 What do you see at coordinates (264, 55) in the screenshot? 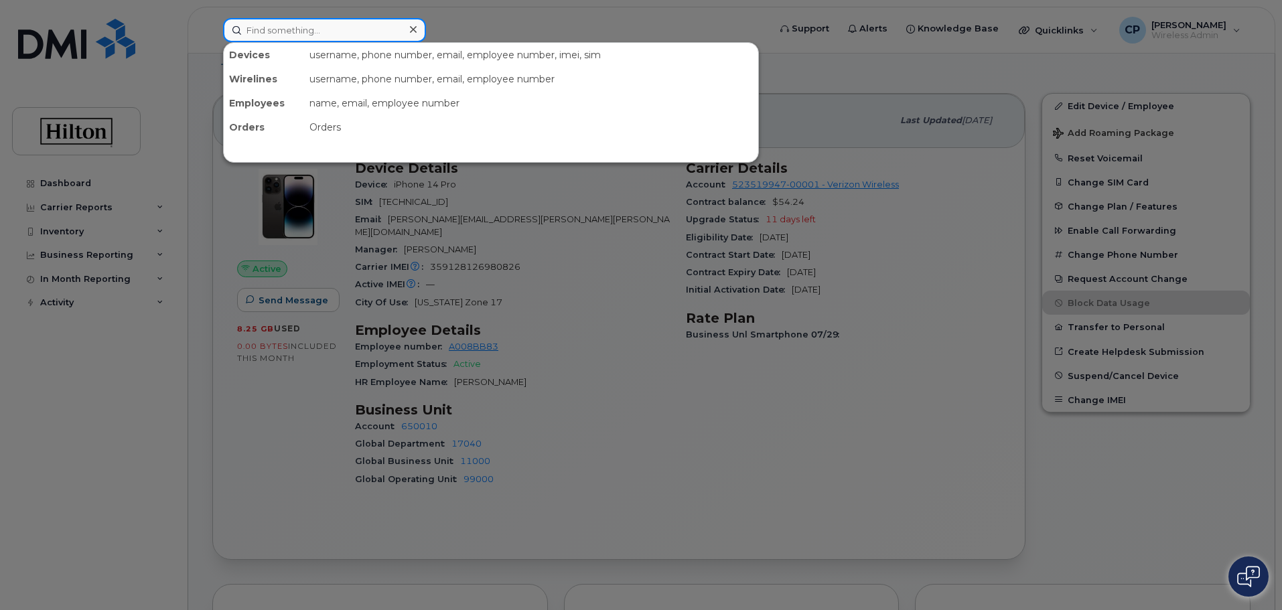
I see `div: Devices` at bounding box center [264, 55].